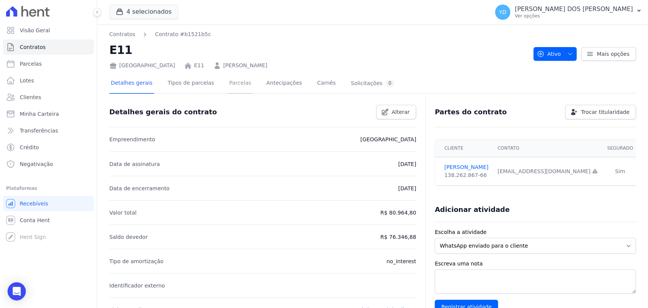 This screenshot has width=648, height=308. I want to click on div: Open Intercom Messenger, so click(17, 291).